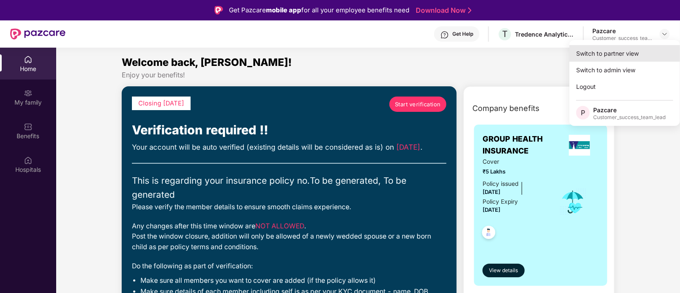 Image resolution: width=680 pixels, height=293 pixels. What do you see at coordinates (283, 10) in the screenshot?
I see `strong: mobile app` at bounding box center [283, 10].